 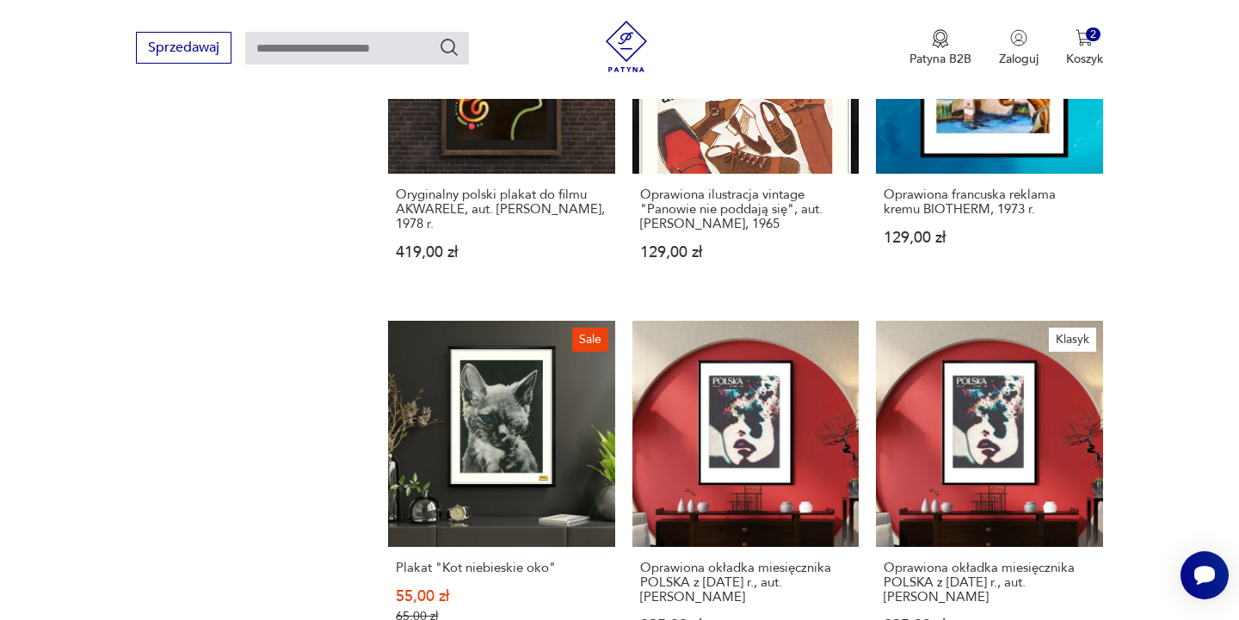 What do you see at coordinates (1019, 48) in the screenshot?
I see `button: Zaloguj` at bounding box center [1019, 48].